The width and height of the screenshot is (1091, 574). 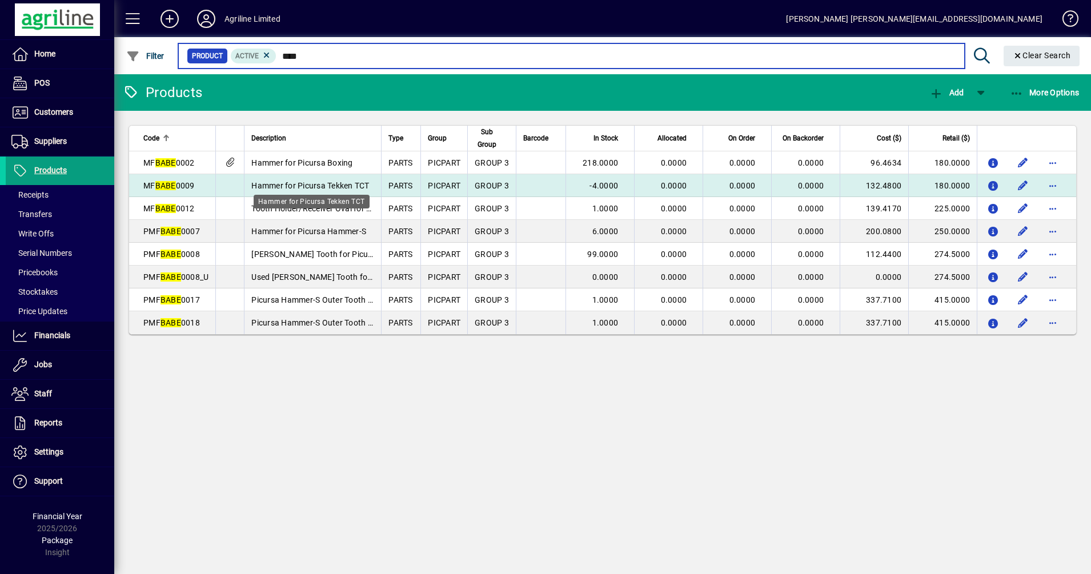 What do you see at coordinates (60, 113) in the screenshot?
I see `a: Customers` at bounding box center [60, 113].